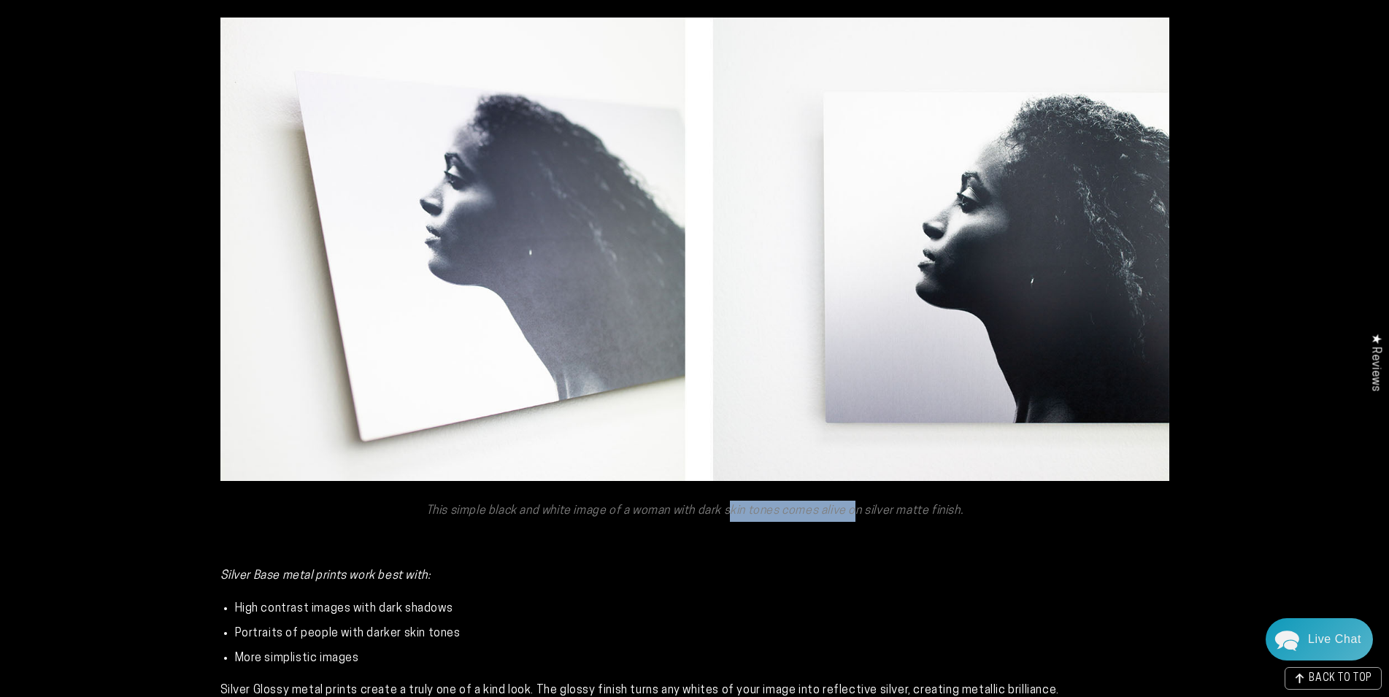 Image resolution: width=1389 pixels, height=697 pixels. Describe the element at coordinates (702, 609) in the screenshot. I see `li: High contrast images with dark shadows` at that location.